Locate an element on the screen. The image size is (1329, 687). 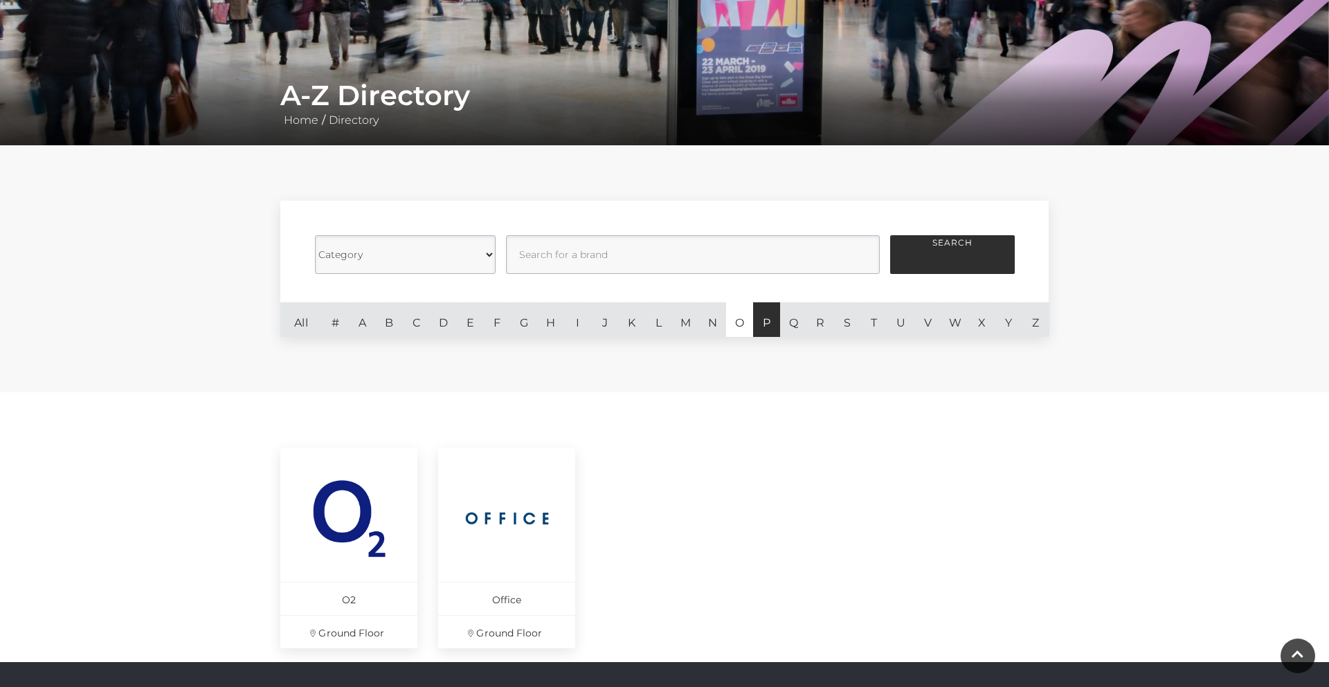
a: M is located at coordinates (685, 320).